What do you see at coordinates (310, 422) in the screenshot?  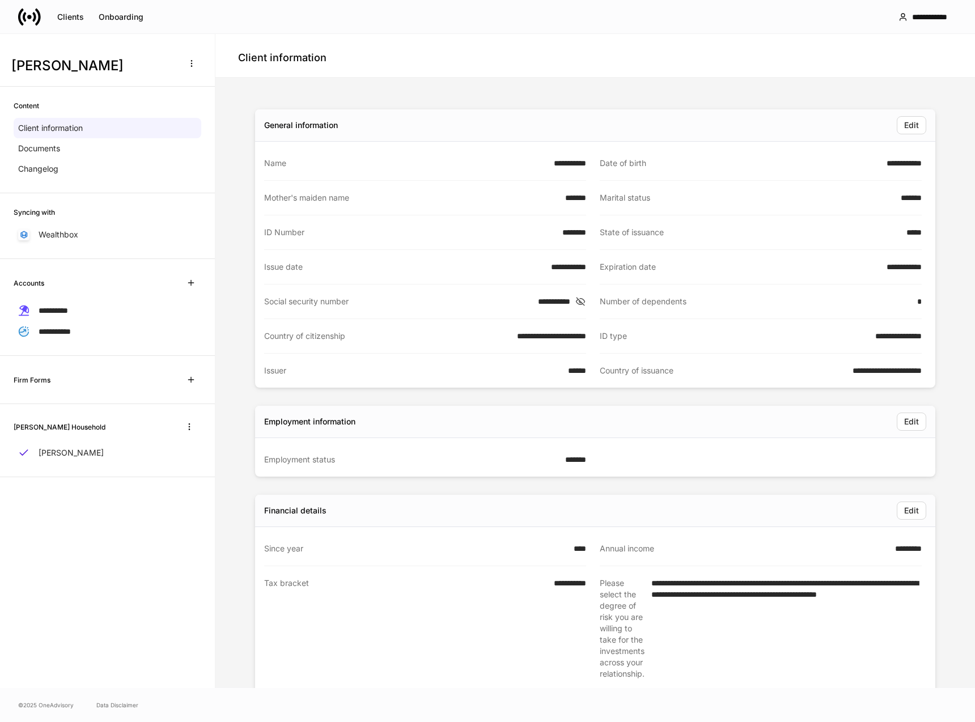 I see `div: Employment information` at bounding box center [310, 422].